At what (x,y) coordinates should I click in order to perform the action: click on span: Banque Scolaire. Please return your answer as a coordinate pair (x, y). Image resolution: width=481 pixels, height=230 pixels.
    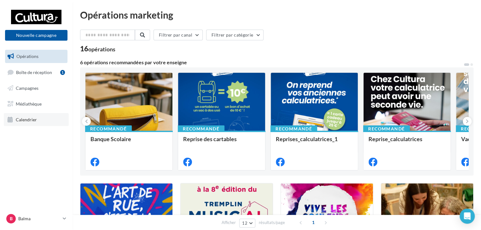
    Looking at the image, I should click on (111, 139).